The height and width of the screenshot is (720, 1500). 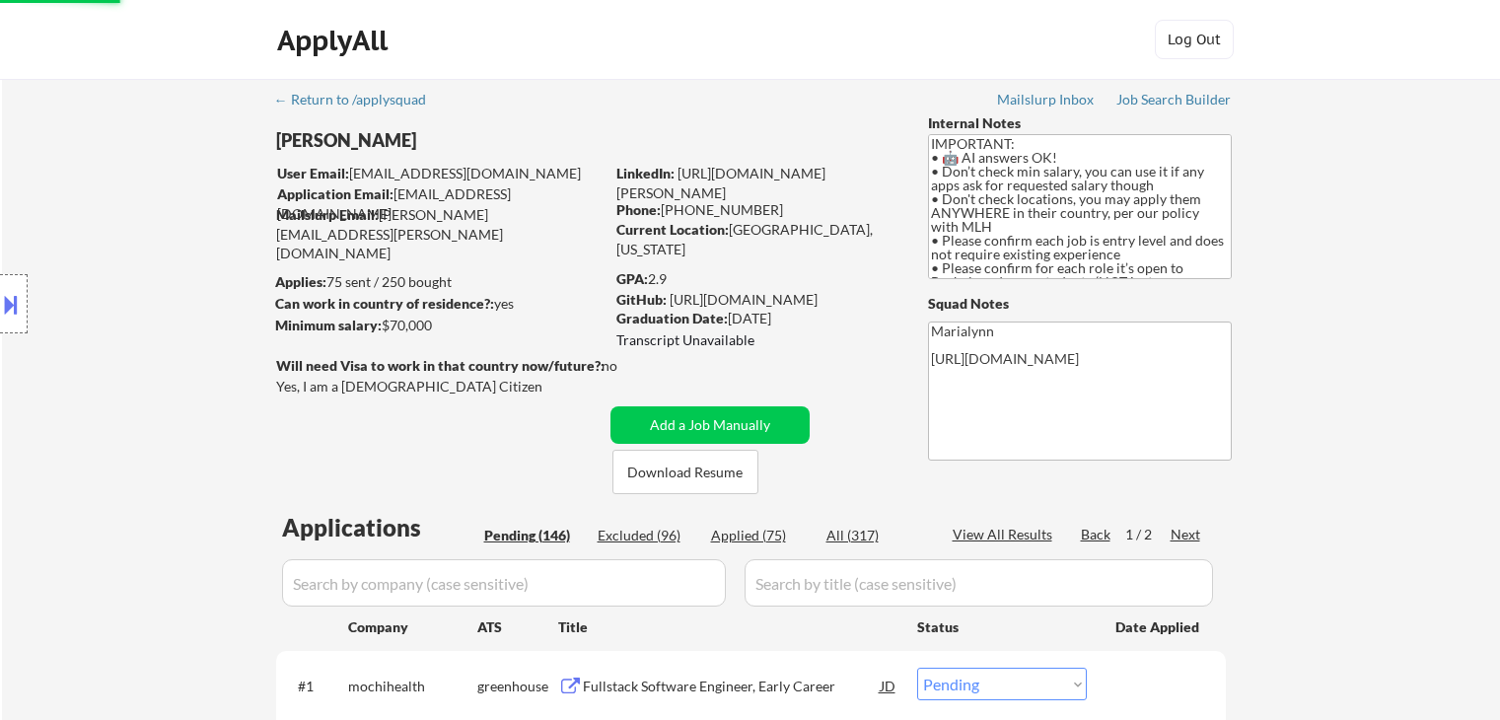 I want to click on strong: GitHub:, so click(x=641, y=299).